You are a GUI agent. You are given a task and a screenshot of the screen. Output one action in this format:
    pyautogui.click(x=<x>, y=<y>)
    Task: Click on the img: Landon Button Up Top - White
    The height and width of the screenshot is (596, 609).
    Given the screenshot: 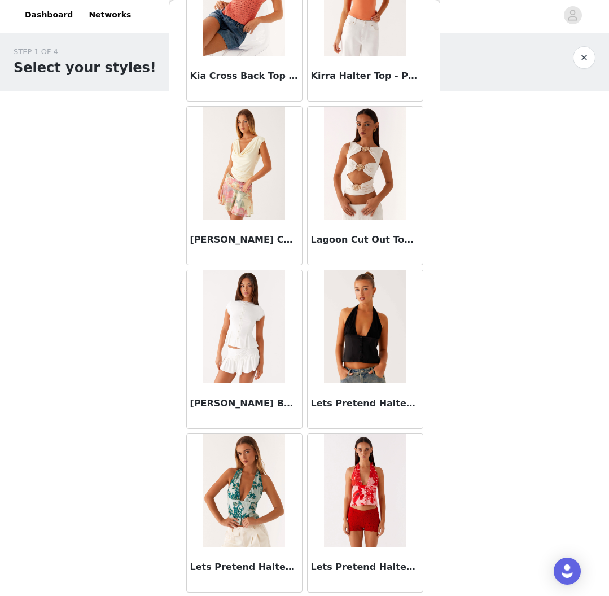 What is the action you would take?
    pyautogui.click(x=244, y=327)
    